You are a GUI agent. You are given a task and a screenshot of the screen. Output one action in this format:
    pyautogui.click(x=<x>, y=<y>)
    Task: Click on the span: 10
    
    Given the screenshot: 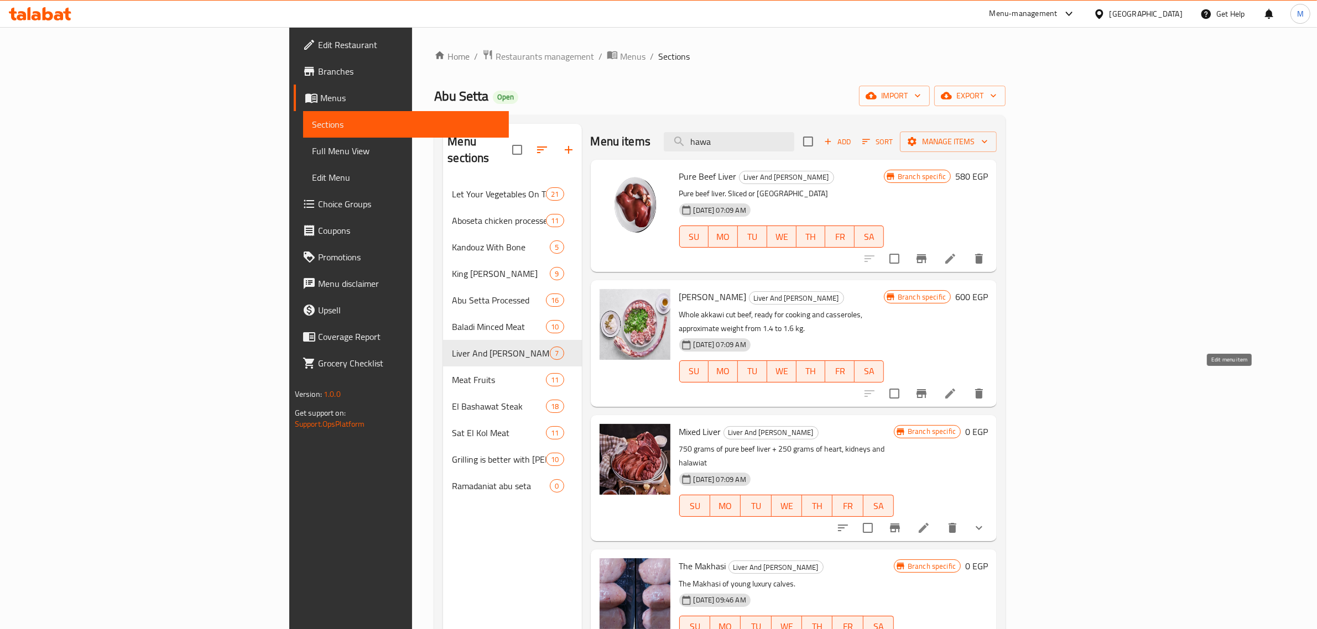 What is the action you would take?
    pyautogui.click(x=555, y=459)
    